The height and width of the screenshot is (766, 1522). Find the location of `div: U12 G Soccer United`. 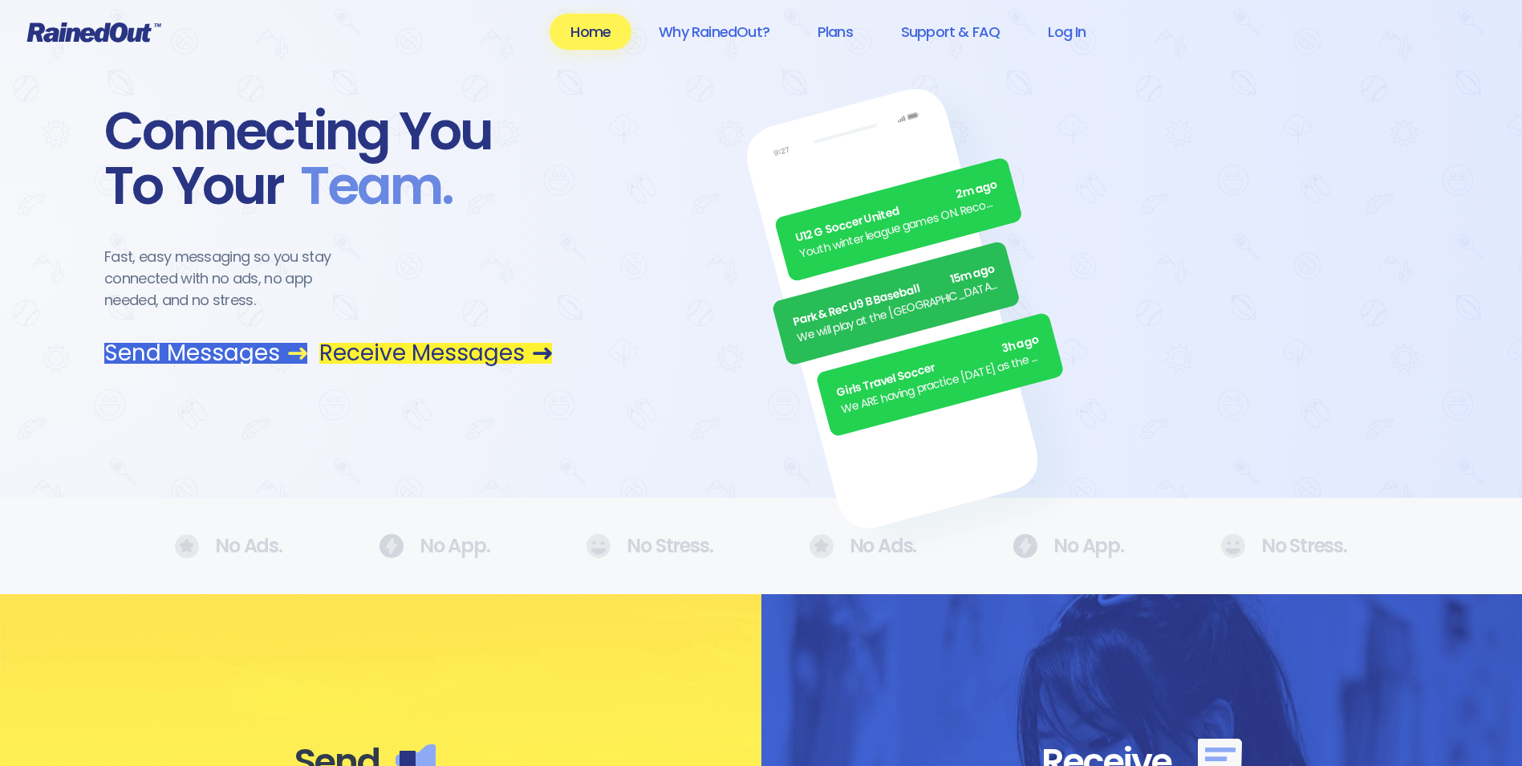

div: U12 G Soccer United is located at coordinates (896, 212).